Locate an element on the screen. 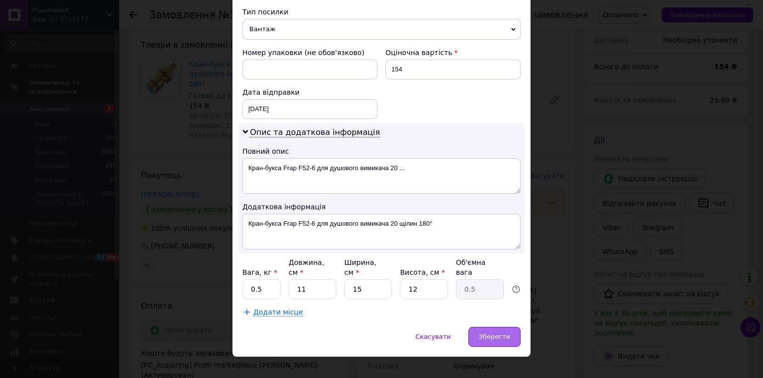 The image size is (763, 378). span: Вантаж is located at coordinates (381, 29).